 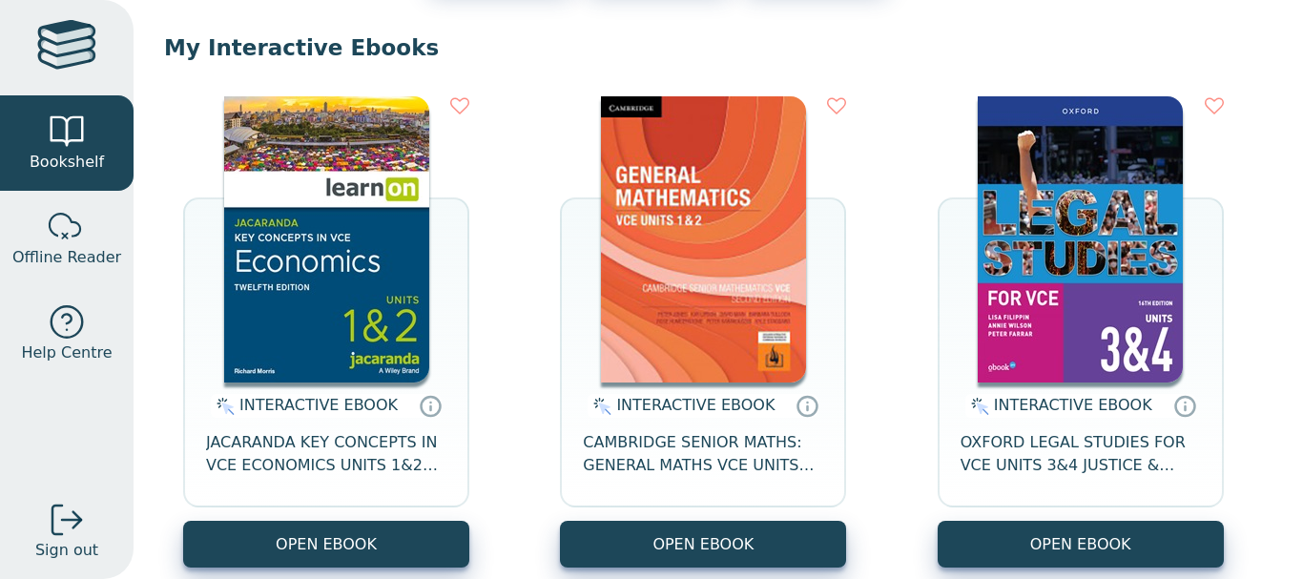 I want to click on span: CAMBRIDGE SENIOR MATHS: GENERAL MATHS VCE UNITS 1&2 EBOOK 2E, so click(x=703, y=454).